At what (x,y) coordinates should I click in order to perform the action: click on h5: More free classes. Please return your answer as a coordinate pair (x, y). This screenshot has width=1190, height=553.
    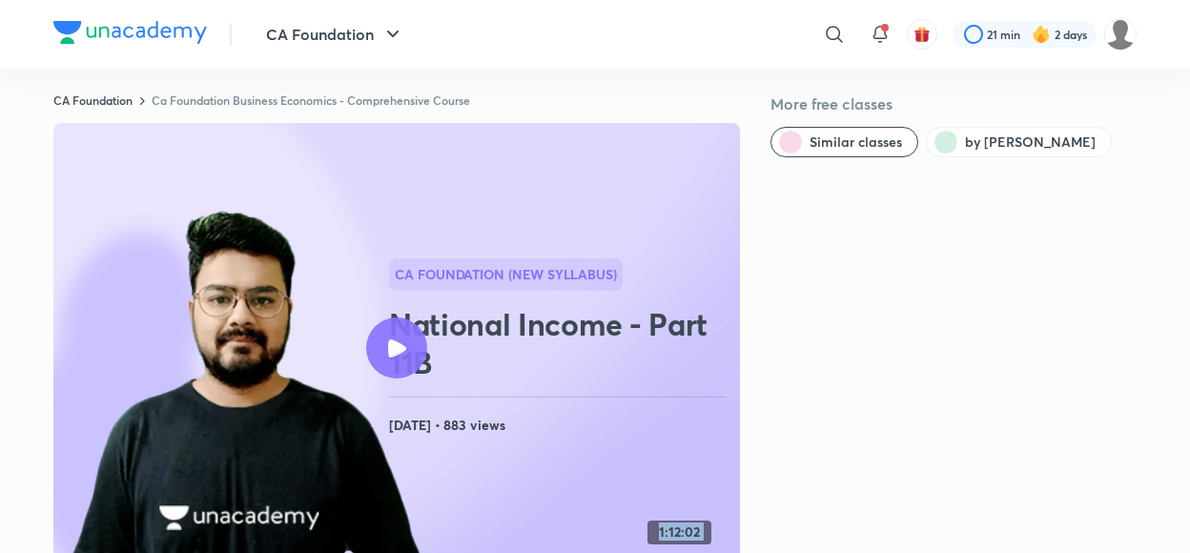
    Looking at the image, I should click on (953, 104).